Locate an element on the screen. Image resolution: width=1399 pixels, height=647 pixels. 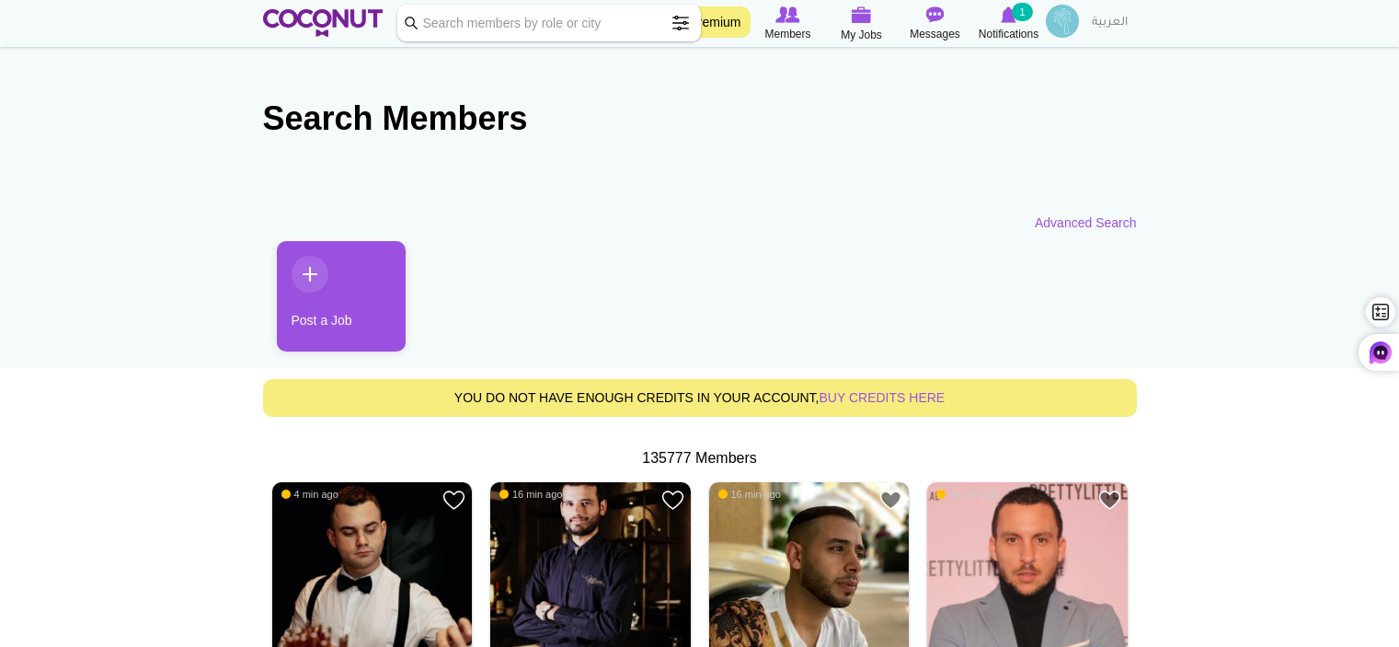
h2: Search Members is located at coordinates (700, 119).